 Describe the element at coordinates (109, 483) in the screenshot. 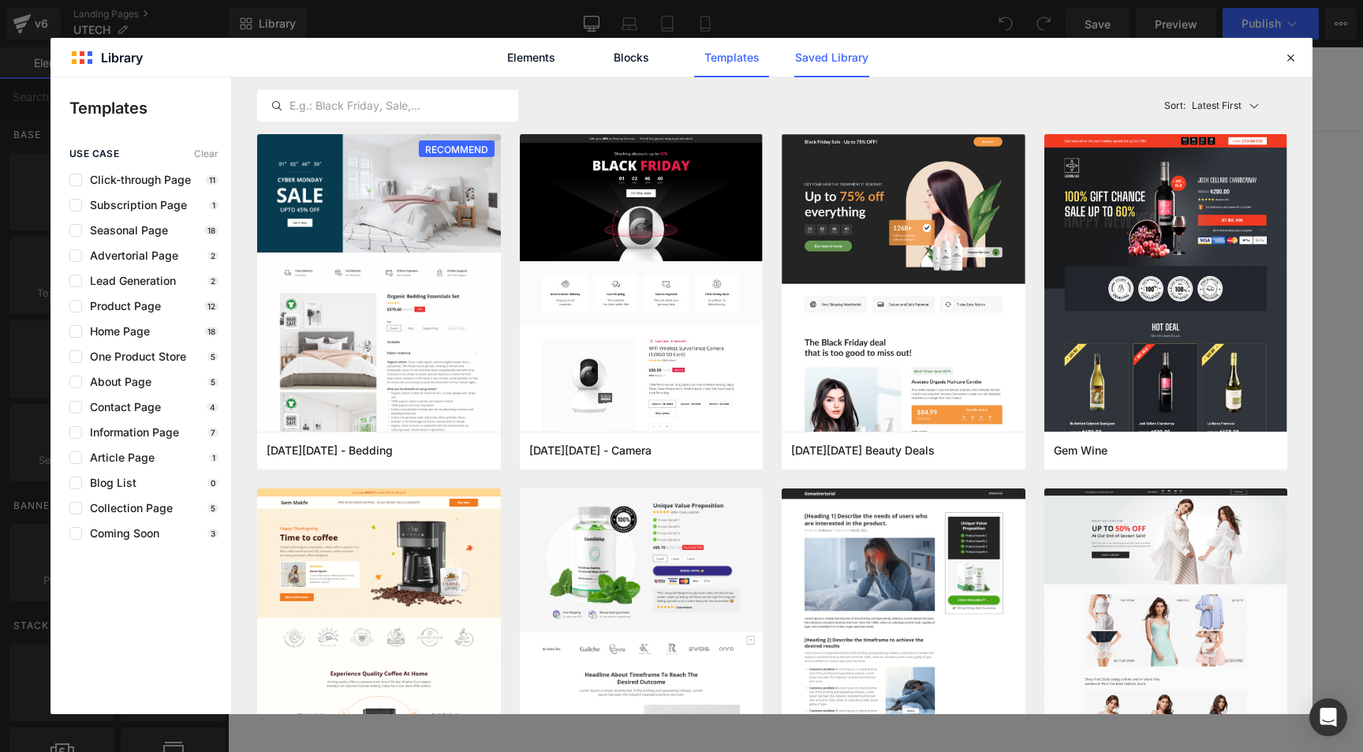

I see `span: Blog List` at that location.